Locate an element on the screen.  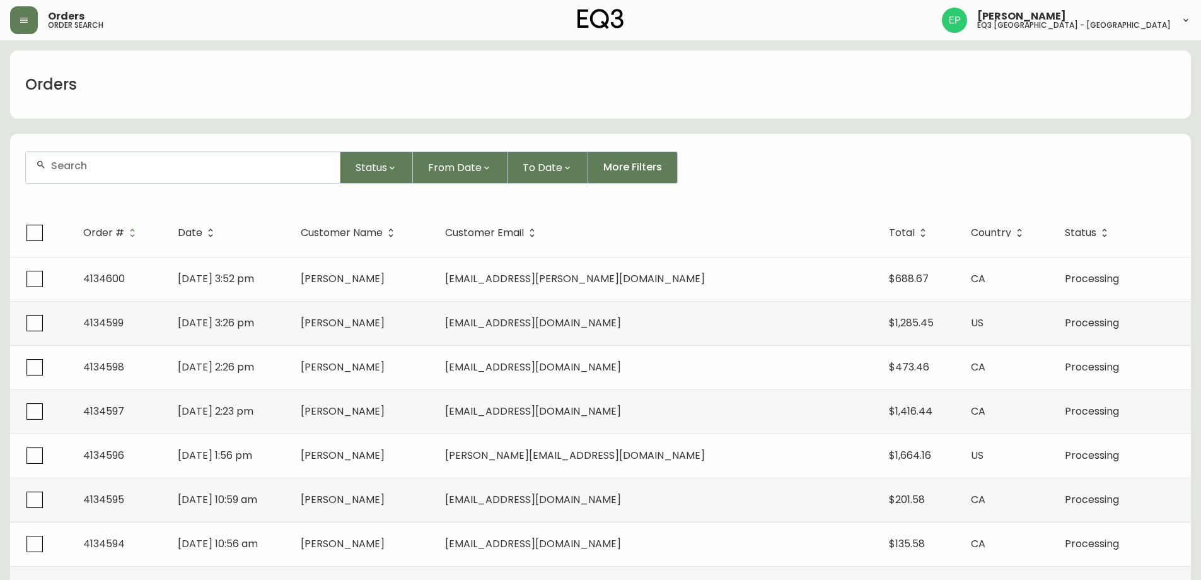
span: $1,285.45 is located at coordinates (911, 322).